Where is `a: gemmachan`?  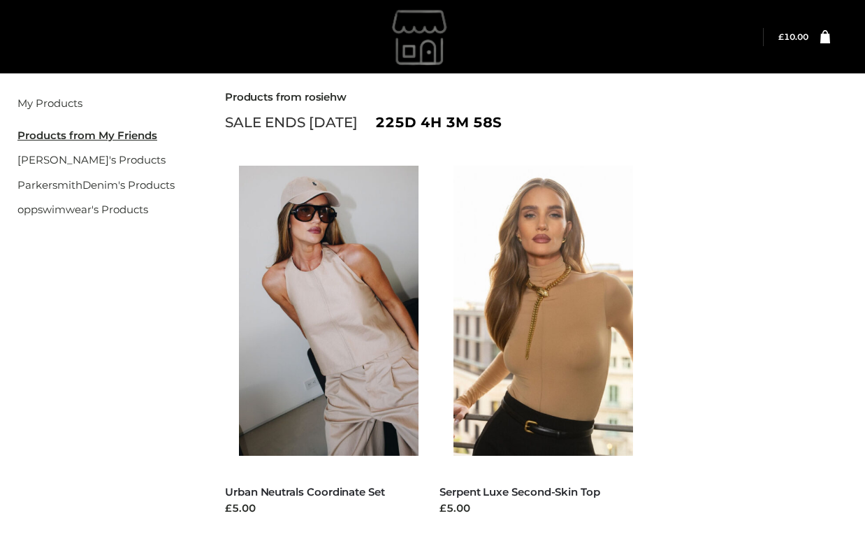 a: gemmachan is located at coordinates (421, 37).